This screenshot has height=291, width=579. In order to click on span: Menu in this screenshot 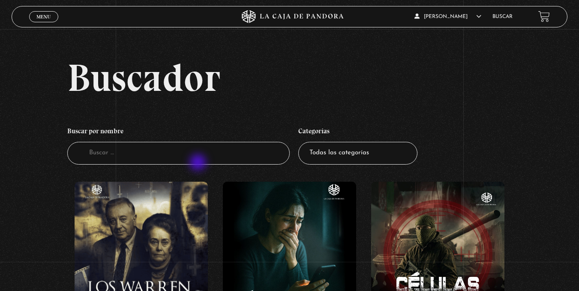, I will do `click(43, 17)`.